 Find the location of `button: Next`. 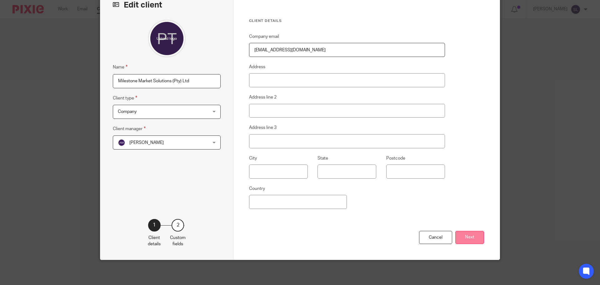

button: Next is located at coordinates (470, 237).